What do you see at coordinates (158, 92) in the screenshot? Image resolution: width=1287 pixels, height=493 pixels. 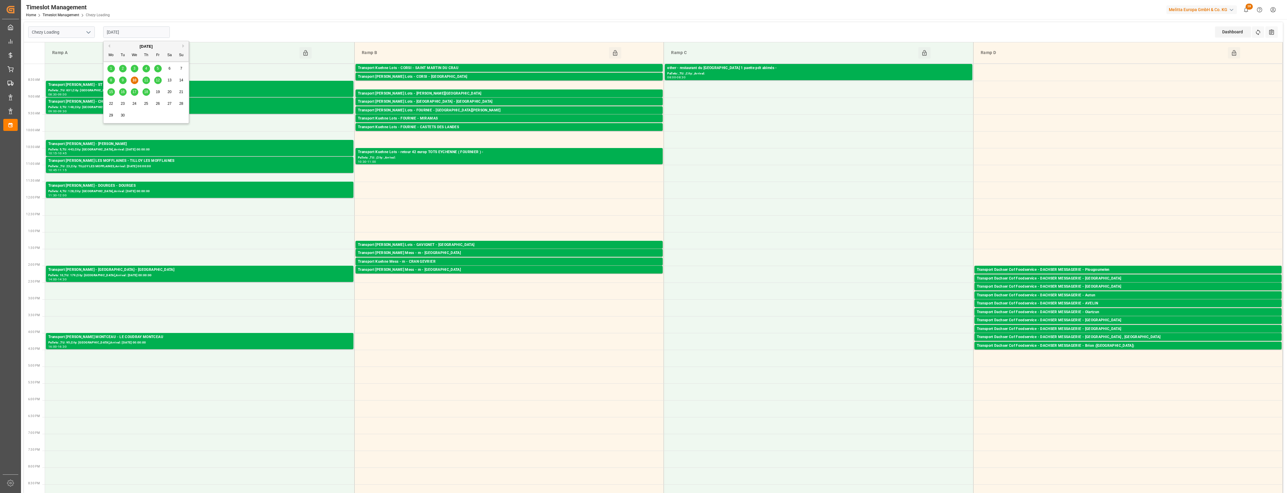 I see `span: 19` at bounding box center [158, 92].